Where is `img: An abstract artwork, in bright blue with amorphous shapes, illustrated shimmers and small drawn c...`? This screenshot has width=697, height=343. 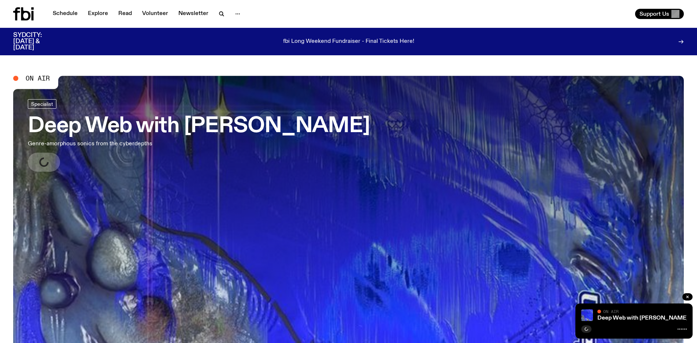
img: An abstract artwork, in bright blue with amorphous shapes, illustrated shimmers and small drawn c... is located at coordinates (587, 316).